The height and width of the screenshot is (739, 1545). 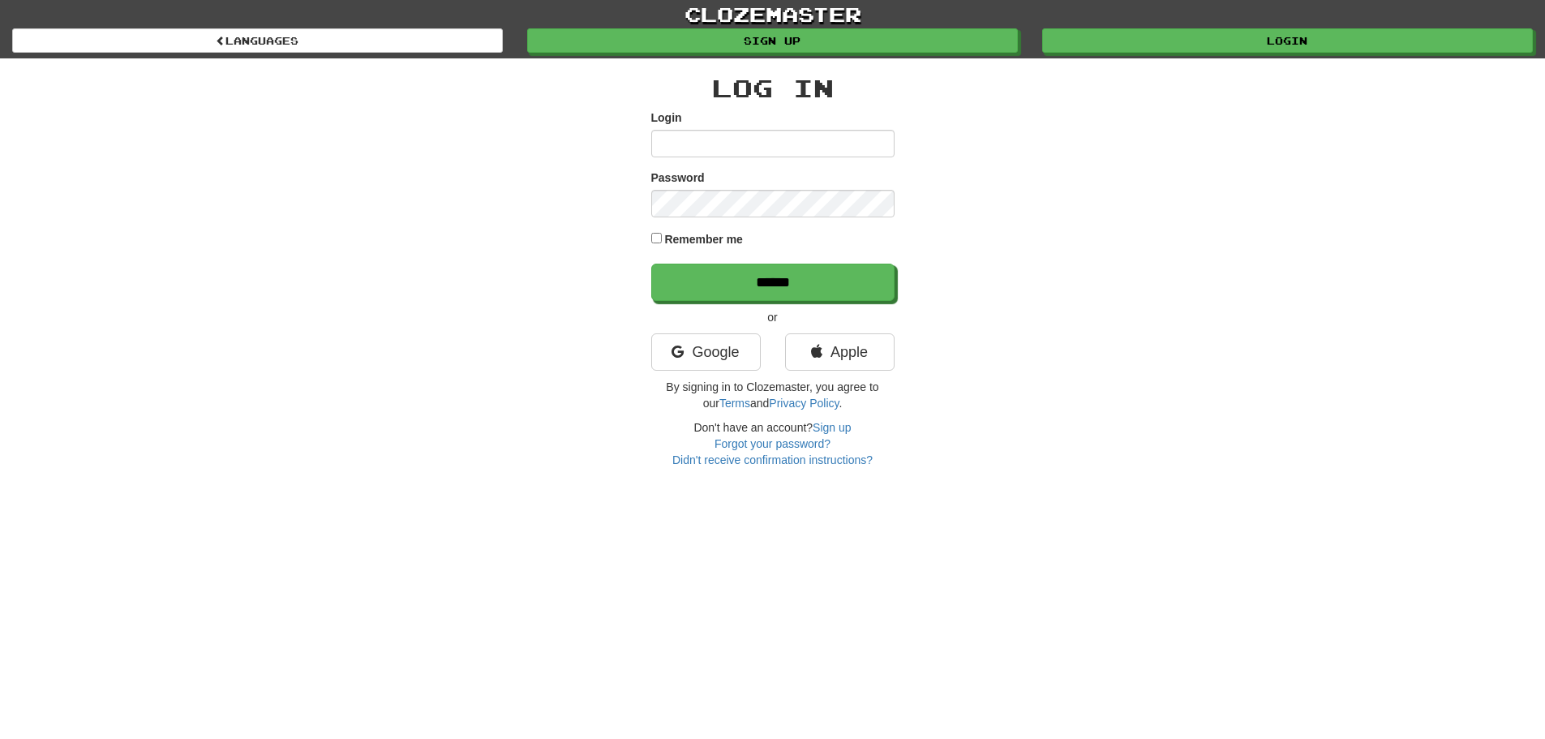 What do you see at coordinates (706, 352) in the screenshot?
I see `a: Google` at bounding box center [706, 352].